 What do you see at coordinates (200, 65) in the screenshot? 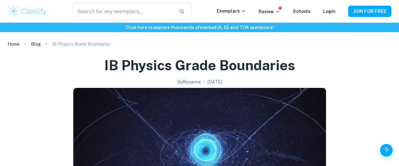
I see `h1: IB Physics Grade Boundaries` at bounding box center [200, 65].